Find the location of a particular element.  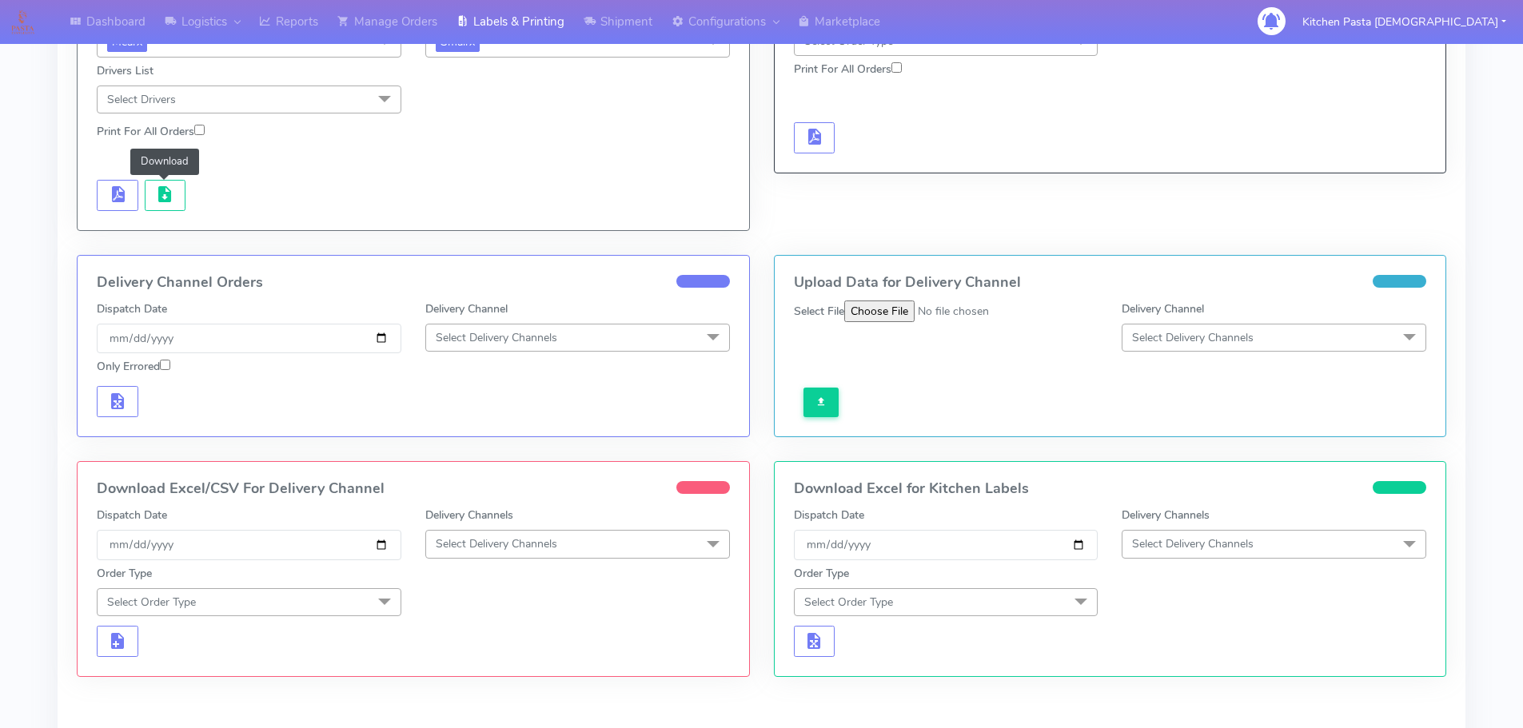

h4: Delivery Channel Orders is located at coordinates (413, 283).